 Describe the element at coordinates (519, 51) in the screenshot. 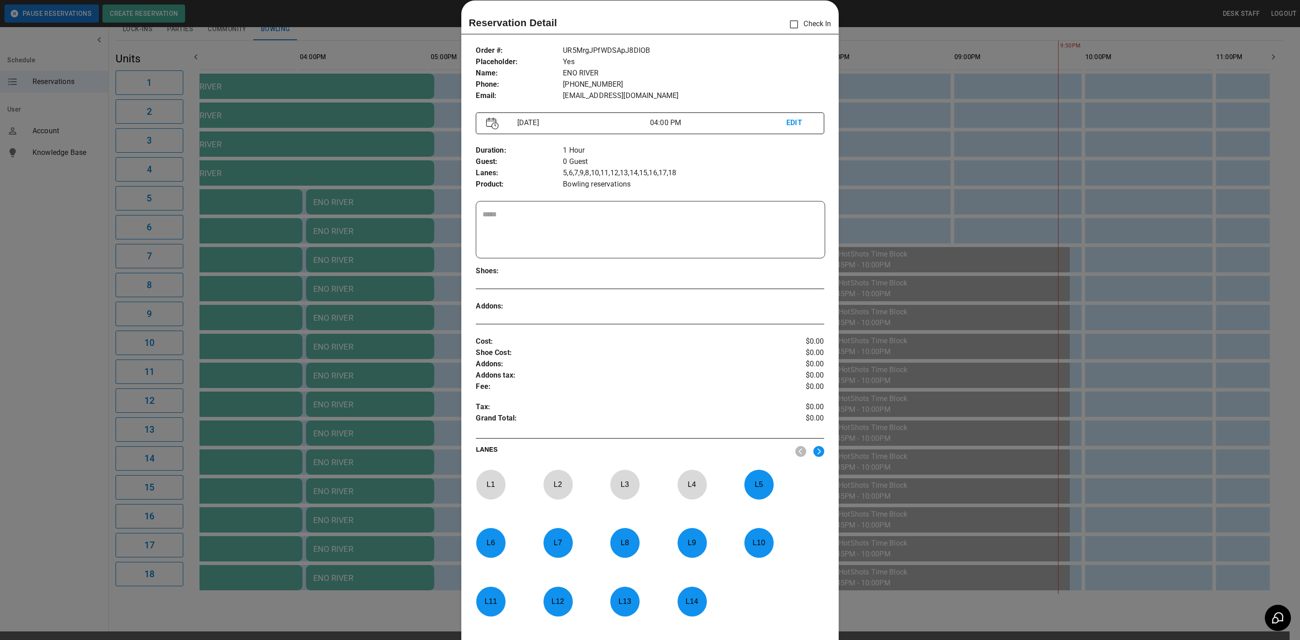

I see `p: Order # :` at that location.